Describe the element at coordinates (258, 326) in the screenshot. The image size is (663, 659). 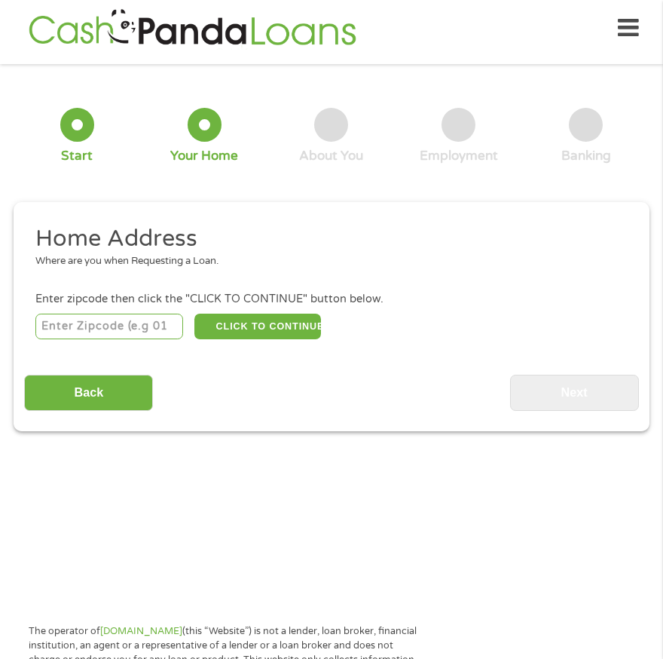
I see `button: CLICK TO CONTINUE` at that location.